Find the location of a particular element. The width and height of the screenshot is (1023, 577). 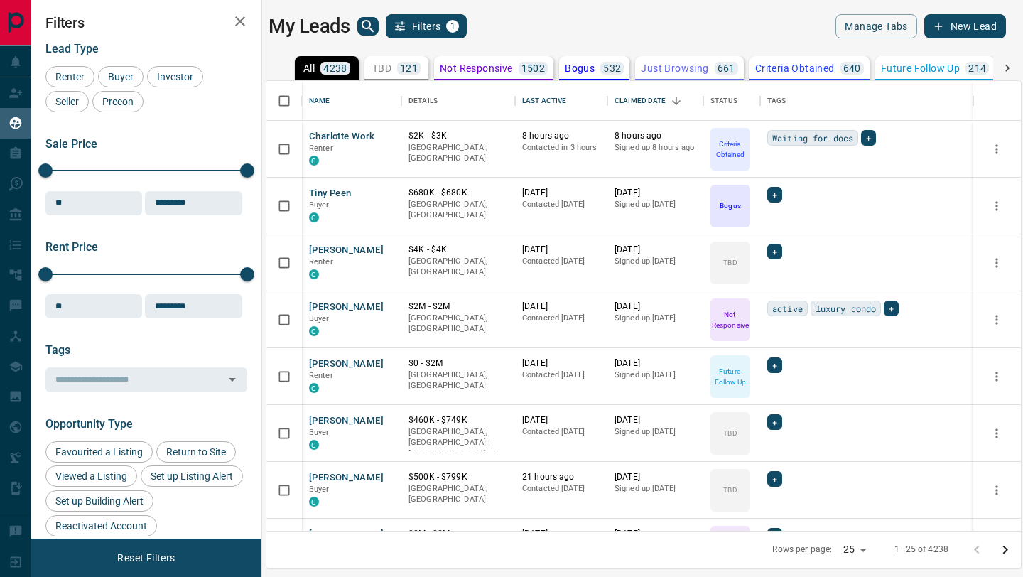

p: $2M - $2M is located at coordinates (458, 306).